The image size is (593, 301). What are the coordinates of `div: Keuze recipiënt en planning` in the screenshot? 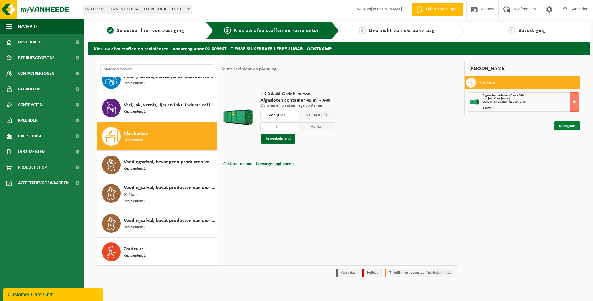 It's located at (249, 69).